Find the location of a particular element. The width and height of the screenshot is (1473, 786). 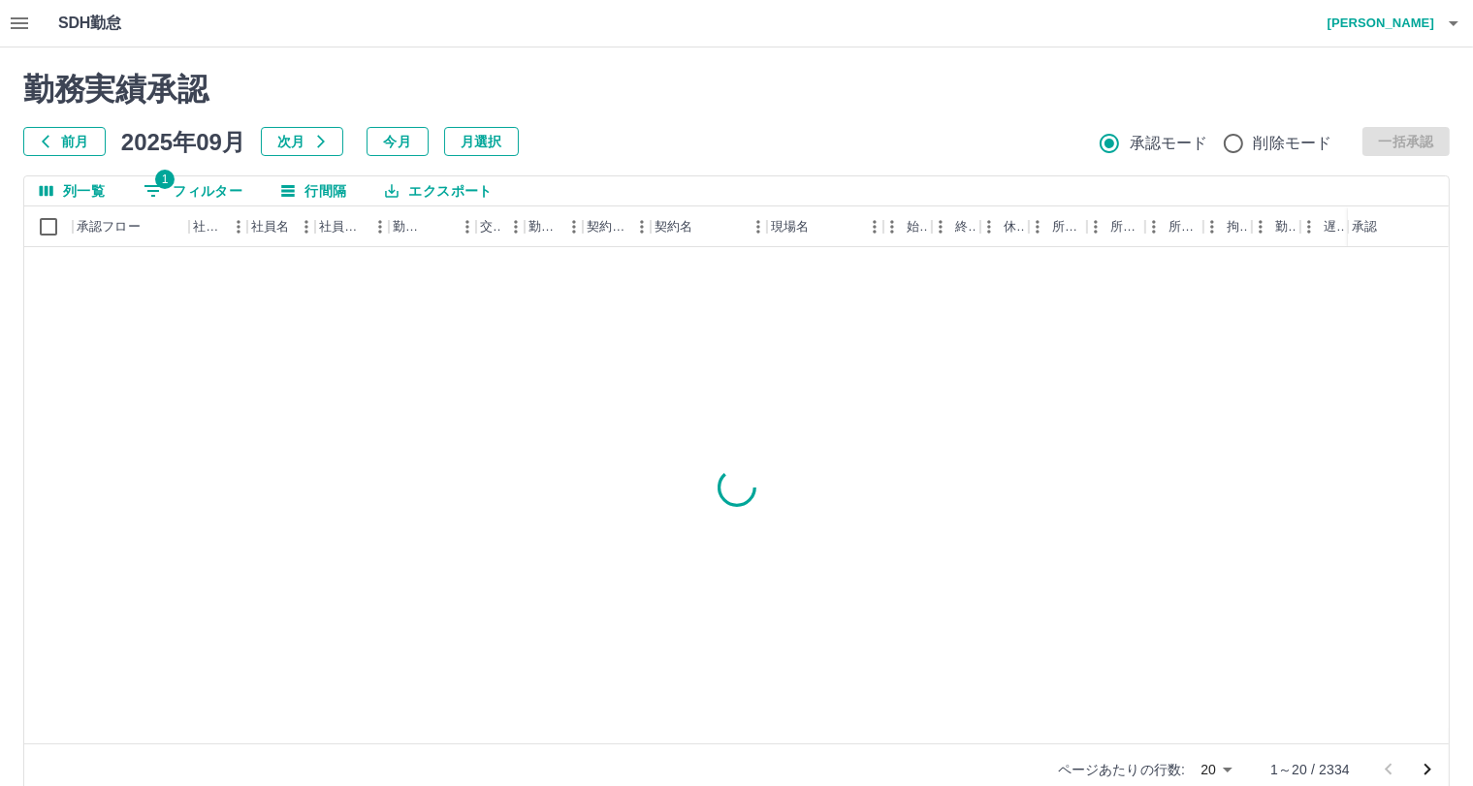

button: 列選択 is located at coordinates (72, 191).